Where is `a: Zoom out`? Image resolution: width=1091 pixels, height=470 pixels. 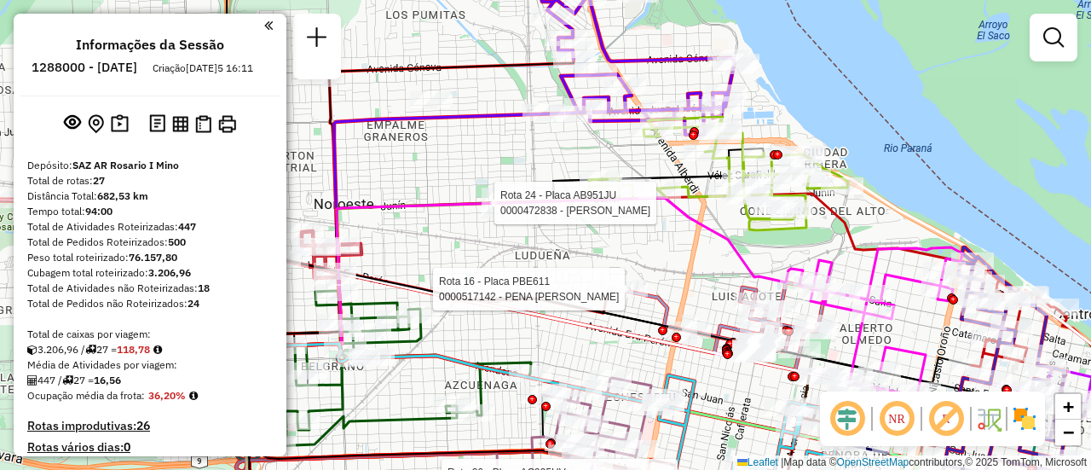 a: Zoom out is located at coordinates (1068, 432).